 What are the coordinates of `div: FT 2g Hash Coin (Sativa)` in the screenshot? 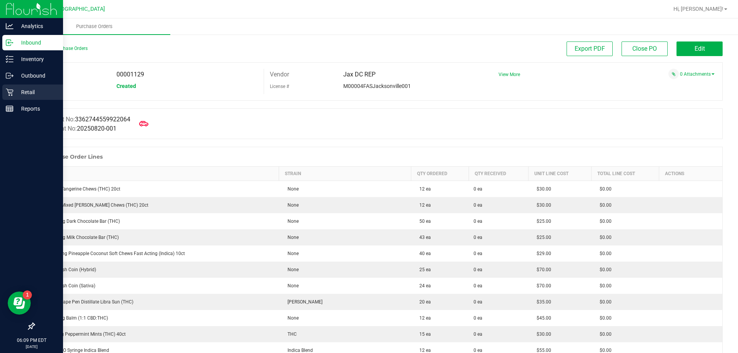 It's located at (157, 286).